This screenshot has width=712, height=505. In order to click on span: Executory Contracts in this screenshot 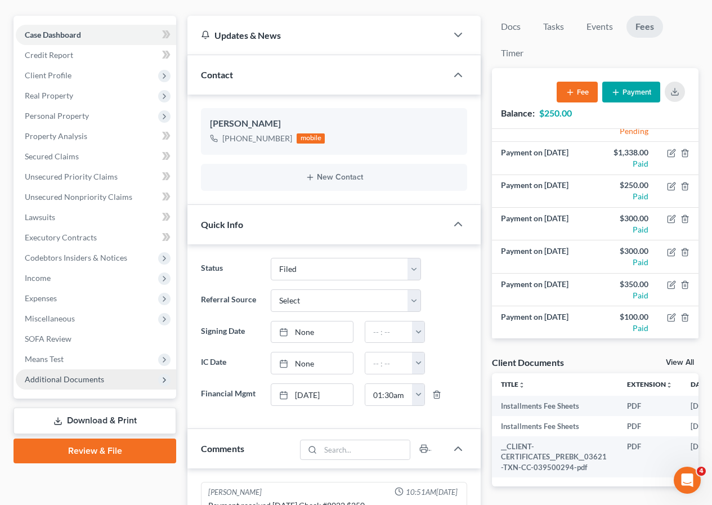, I will do `click(61, 237)`.